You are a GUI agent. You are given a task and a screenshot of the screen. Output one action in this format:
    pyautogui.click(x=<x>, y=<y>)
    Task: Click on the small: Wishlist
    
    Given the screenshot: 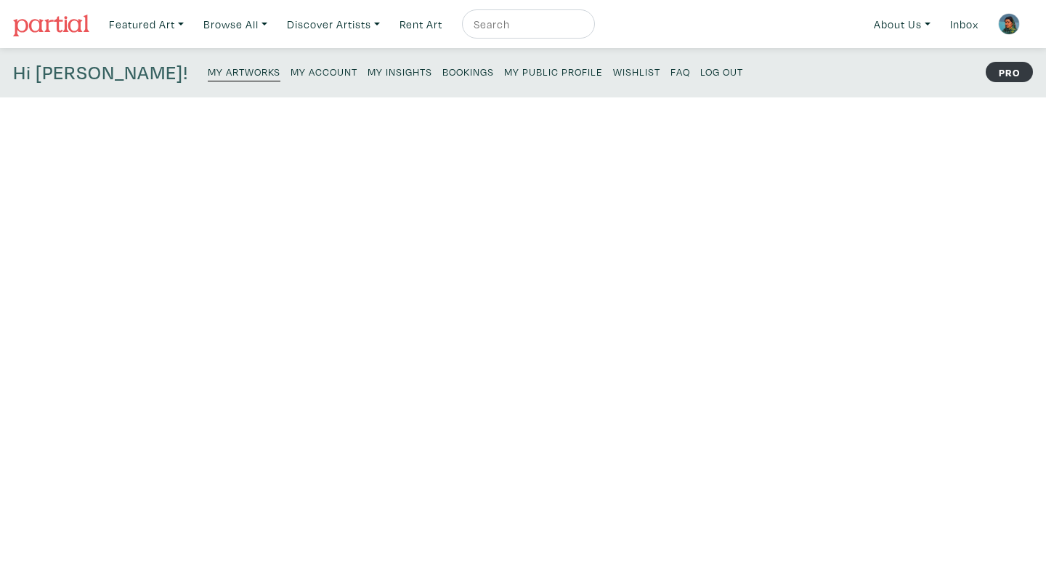 What is the action you would take?
    pyautogui.click(x=636, y=71)
    